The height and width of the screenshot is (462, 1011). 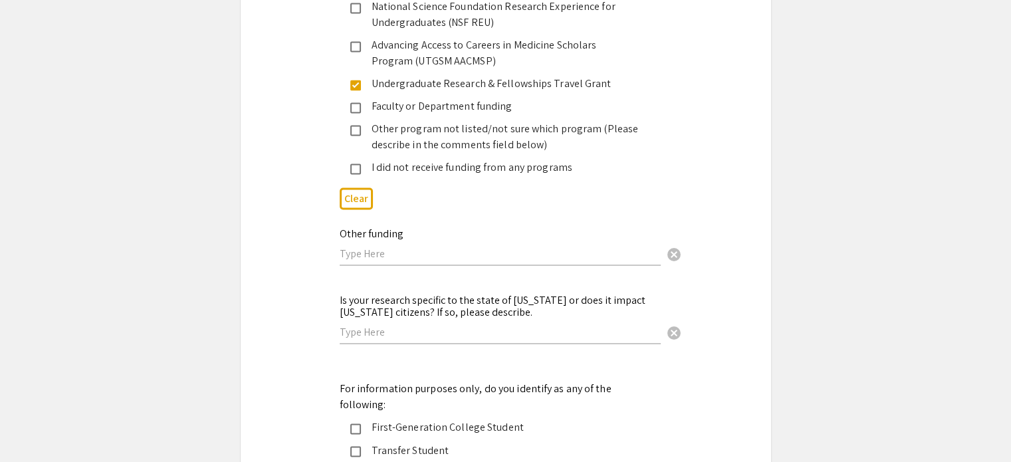 I want to click on div: Transfer Student, so click(x=500, y=450).